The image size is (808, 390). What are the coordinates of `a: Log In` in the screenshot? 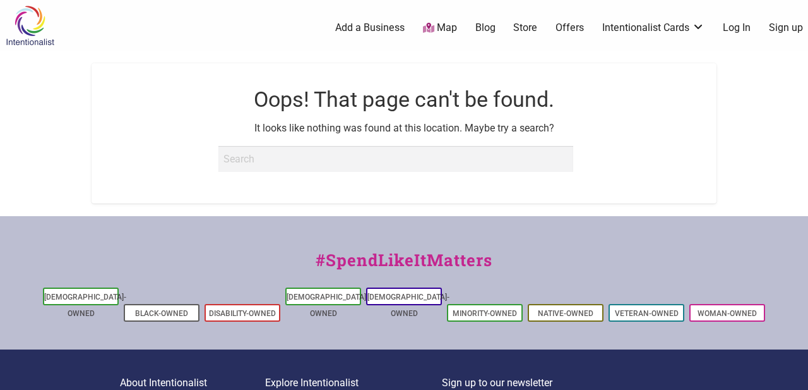 It's located at (737, 28).